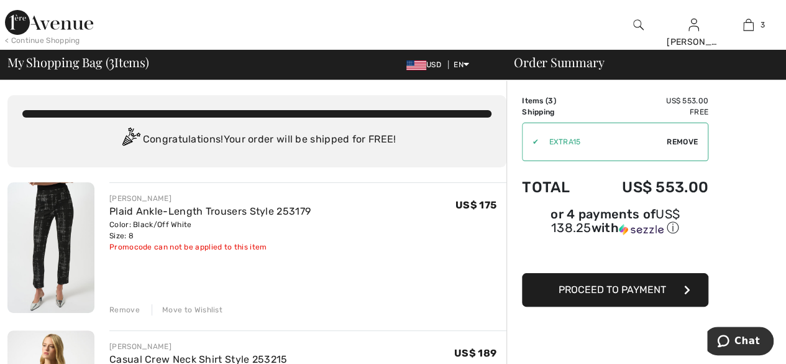 The height and width of the screenshot is (364, 786). Describe the element at coordinates (210, 211) in the screenshot. I see `a: Plaid Ankle-Length Trousers Style 253179` at that location.